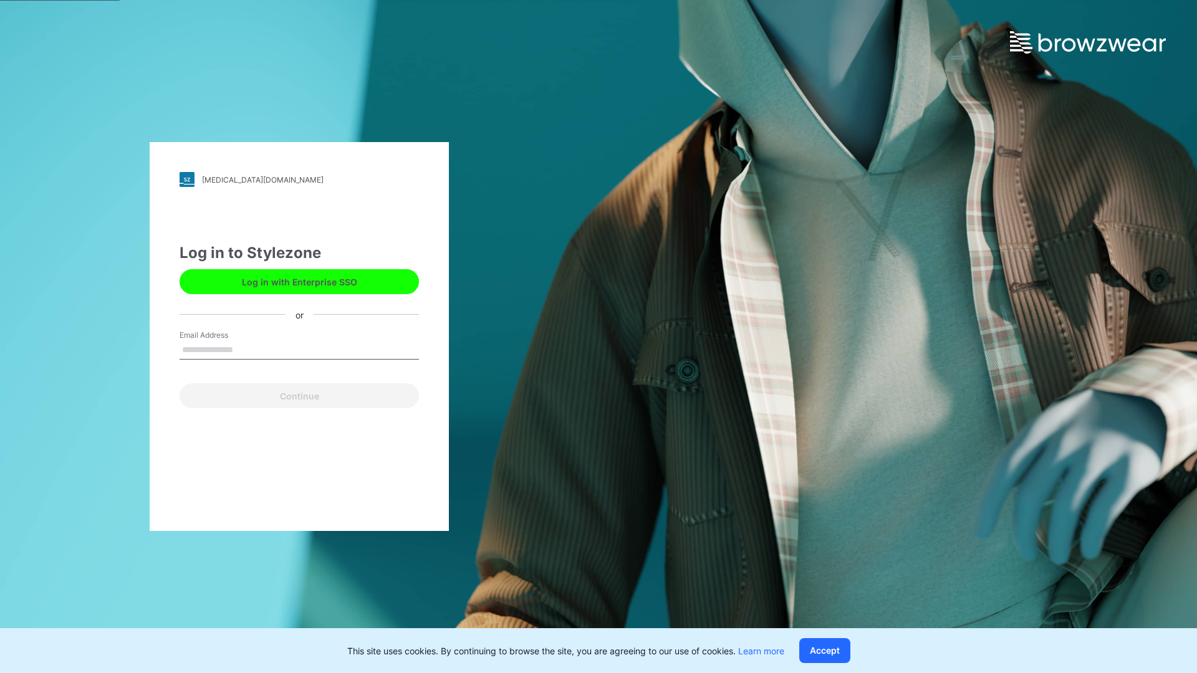 Image resolution: width=1197 pixels, height=673 pixels. I want to click on button: Accept, so click(825, 651).